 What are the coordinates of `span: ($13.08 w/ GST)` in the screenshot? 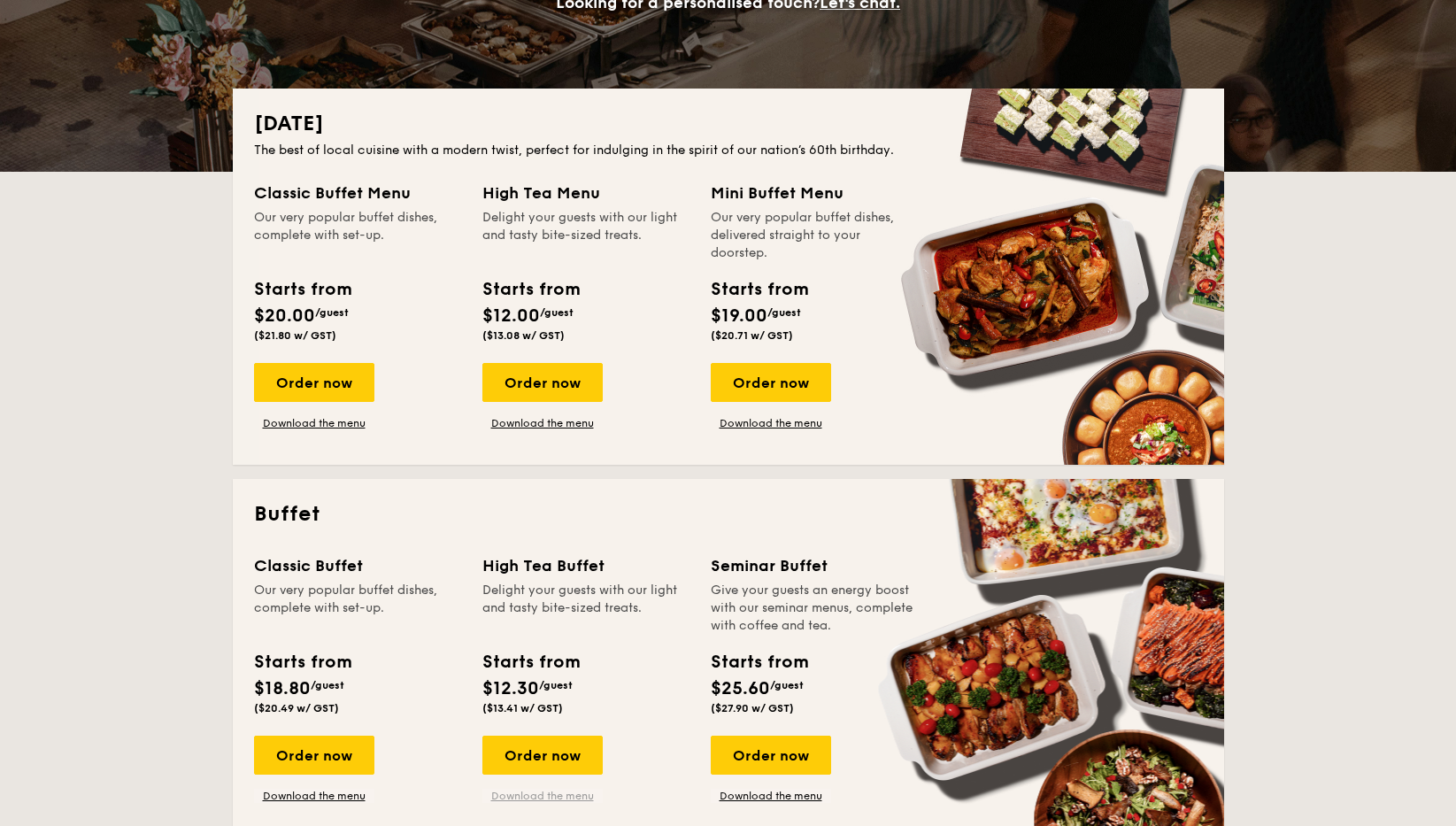 It's located at (523, 336).